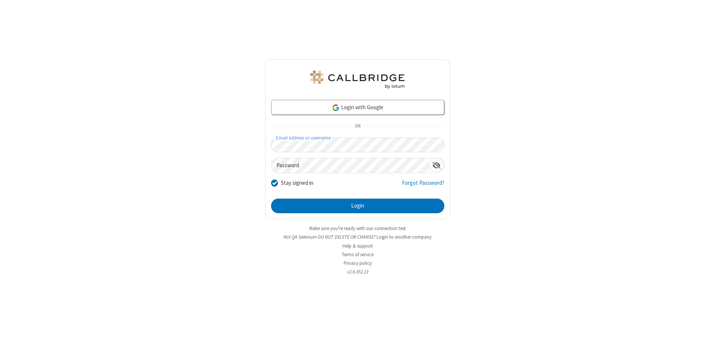 This screenshot has width=715, height=340. What do you see at coordinates (357, 80) in the screenshot?
I see `img: QA Selenium DO NOT DELETE OR CHANGE` at bounding box center [357, 80].